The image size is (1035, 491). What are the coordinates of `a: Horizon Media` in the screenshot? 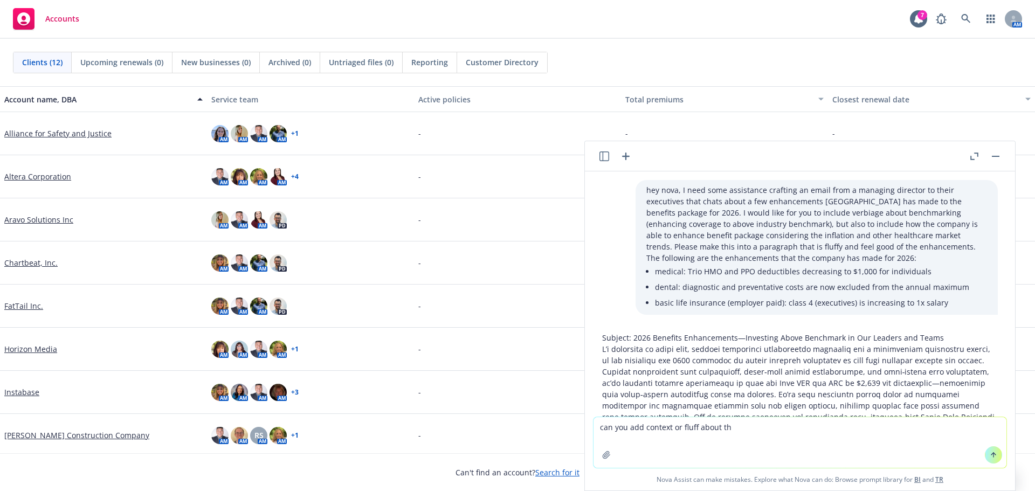 It's located at (31, 349).